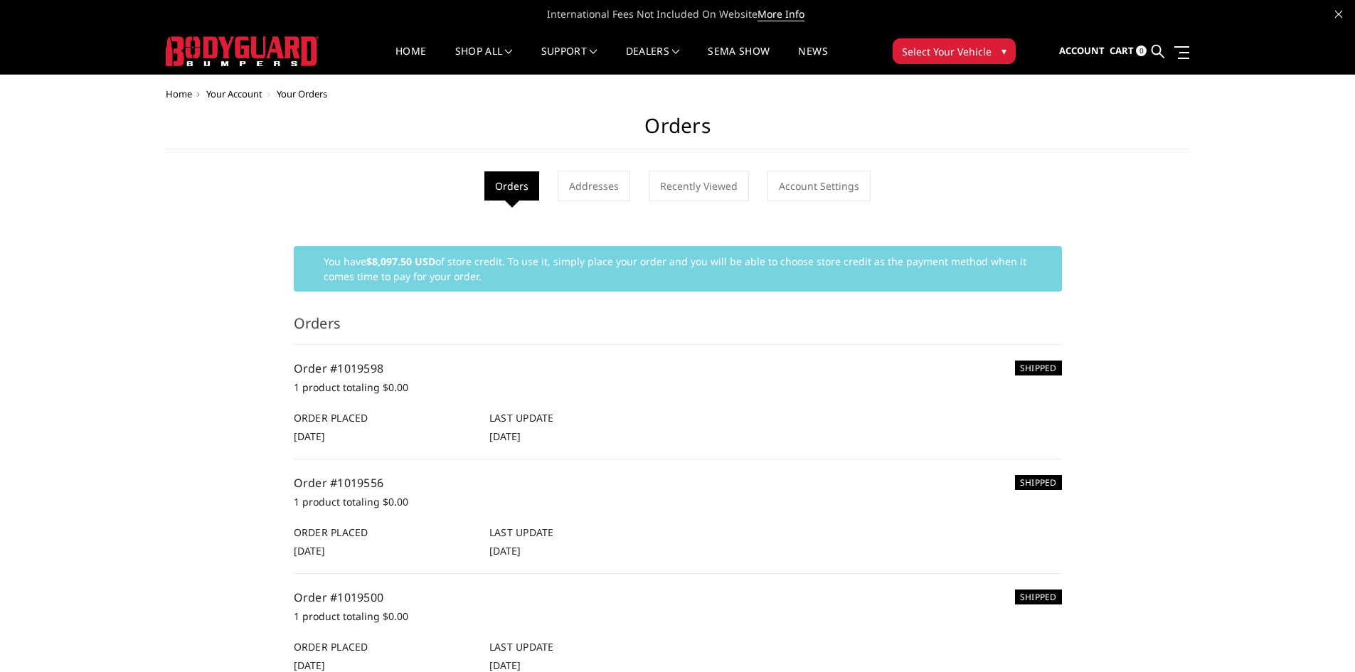 The image size is (1355, 672). I want to click on a: Cart 0, so click(1128, 51).